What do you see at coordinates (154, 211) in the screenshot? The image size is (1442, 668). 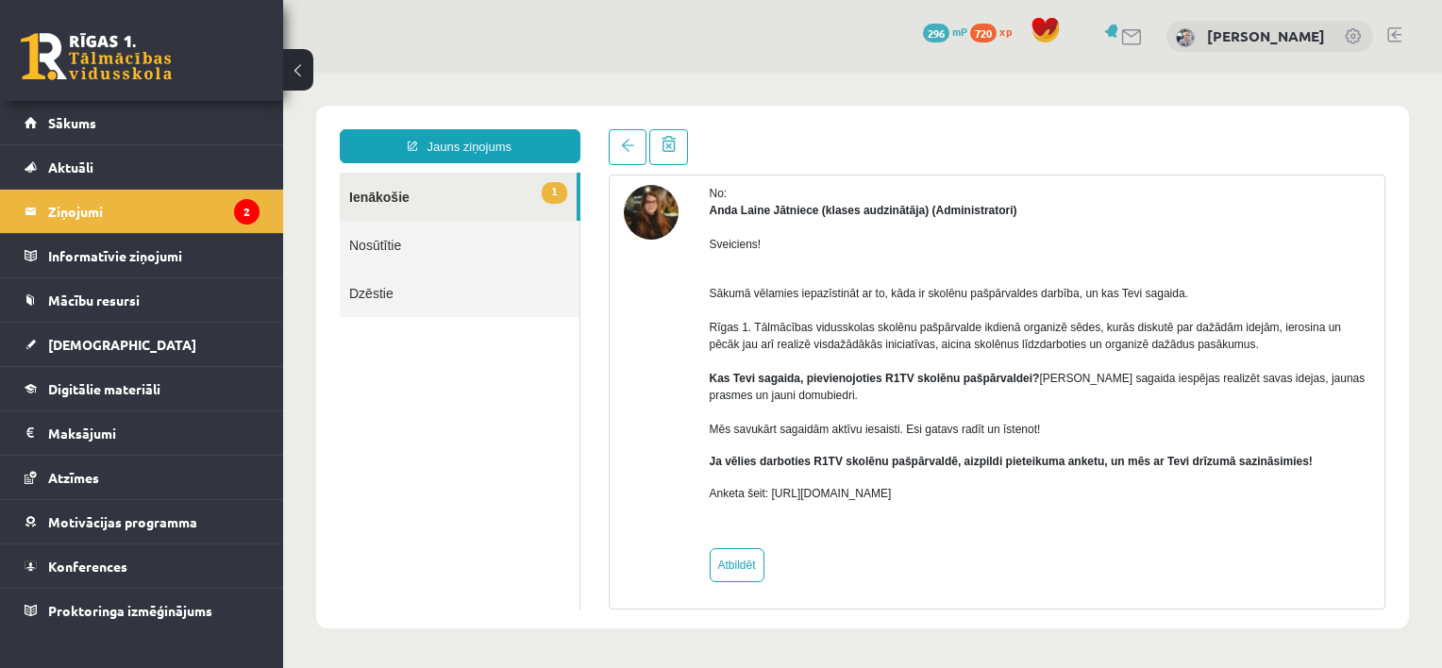 I see `legend: Ziņojumi` at bounding box center [154, 211].